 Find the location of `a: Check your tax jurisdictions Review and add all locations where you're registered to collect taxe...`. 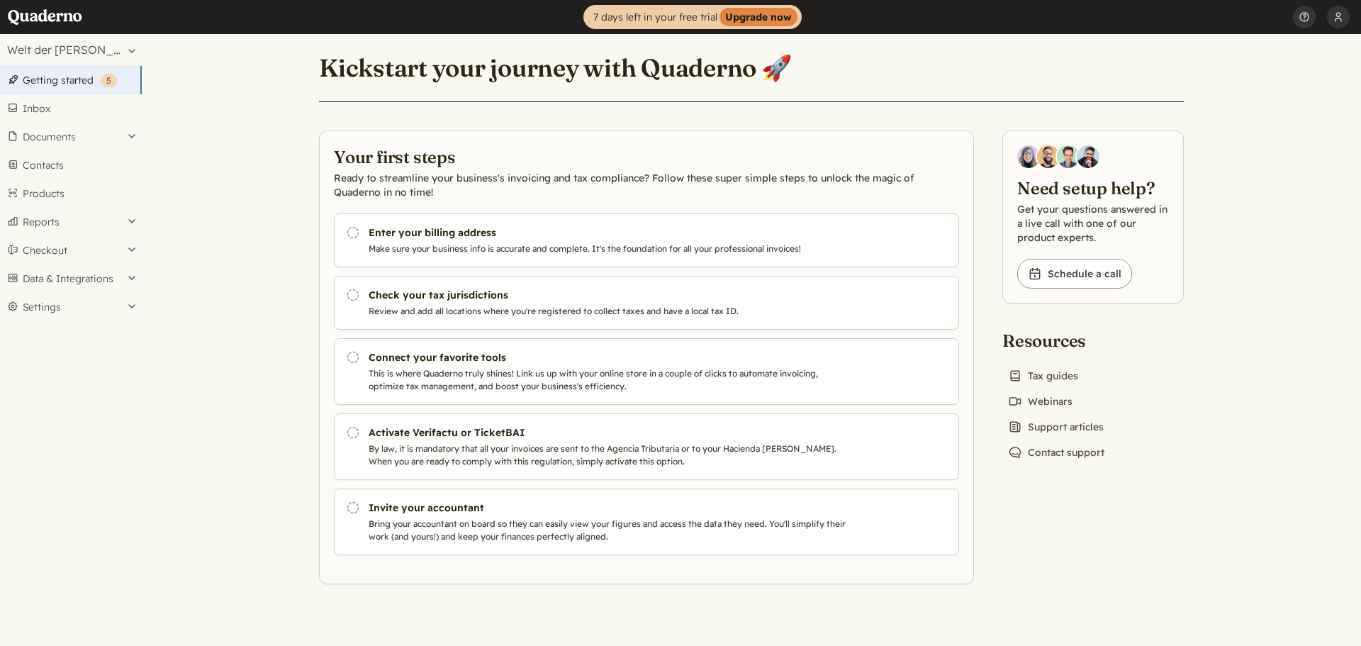

a: Check your tax jurisdictions Review and add all locations where you're registered to collect taxe... is located at coordinates (646, 303).